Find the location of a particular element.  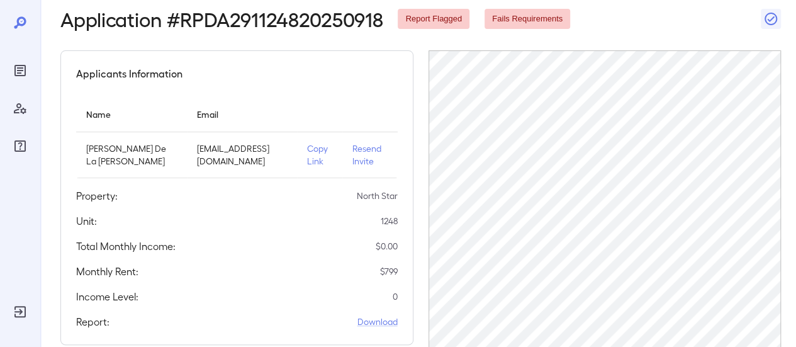

h5: Total Monthly Income: is located at coordinates (126, 246).